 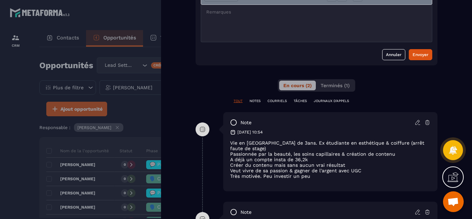 What do you see at coordinates (453, 202) in the screenshot?
I see `div: Ouvrir le chat` at bounding box center [453, 202].